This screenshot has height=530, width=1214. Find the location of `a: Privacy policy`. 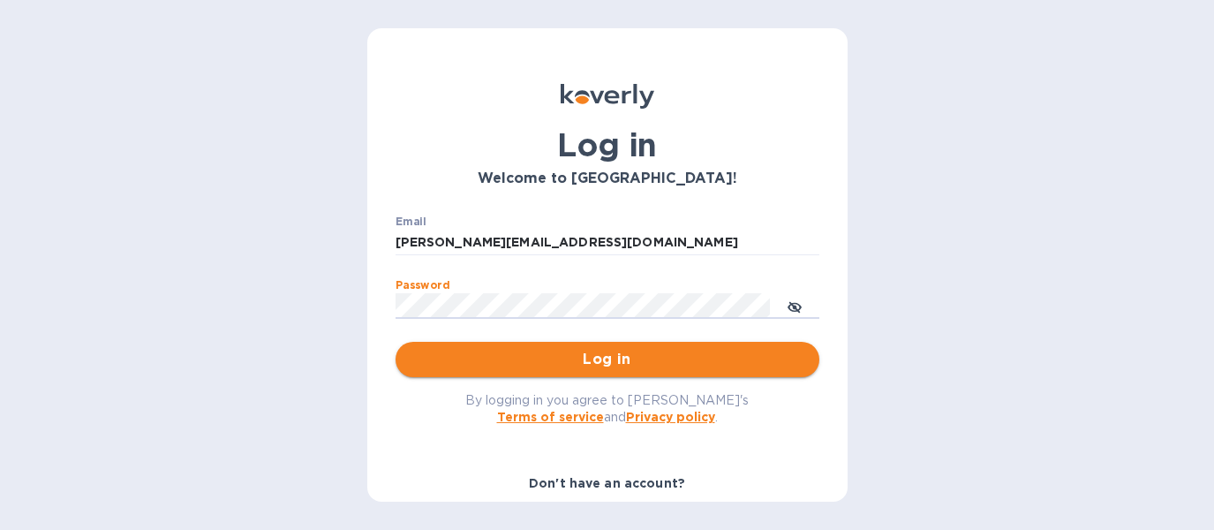

a: Privacy policy is located at coordinates (670, 417).